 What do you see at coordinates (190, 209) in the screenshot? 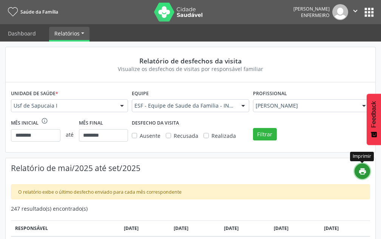
I see `div: 247 resultado(s) encontrado(s)` at bounding box center [190, 209].